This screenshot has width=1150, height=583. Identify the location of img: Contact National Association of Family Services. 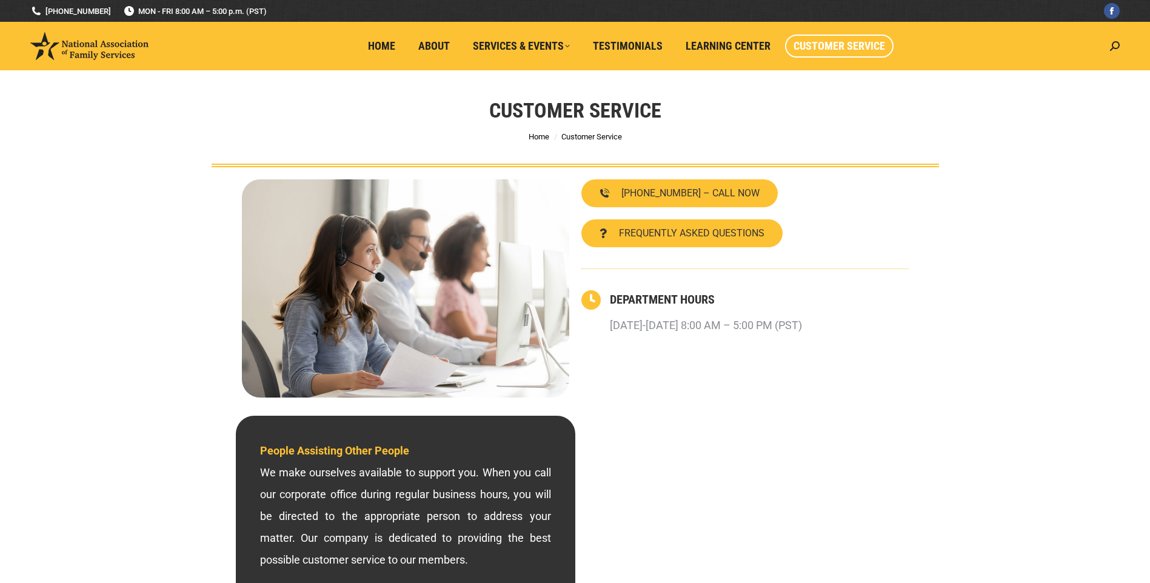
(406, 289).